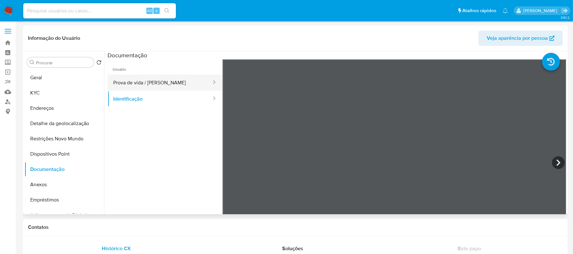 Image resolution: width=573 pixels, height=254 pixels. Describe the element at coordinates (469, 248) in the screenshot. I see `span: Bate-papo` at that location.